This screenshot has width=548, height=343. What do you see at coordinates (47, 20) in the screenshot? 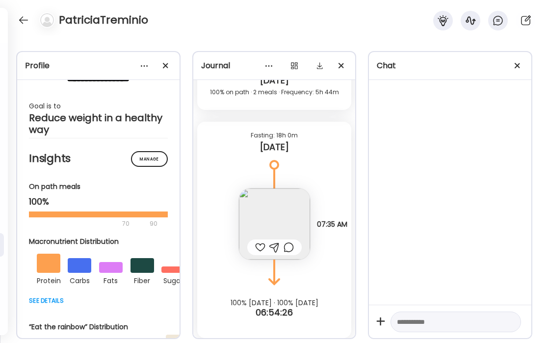
I see `img: bg-avatar-default.svg` at bounding box center [47, 20].